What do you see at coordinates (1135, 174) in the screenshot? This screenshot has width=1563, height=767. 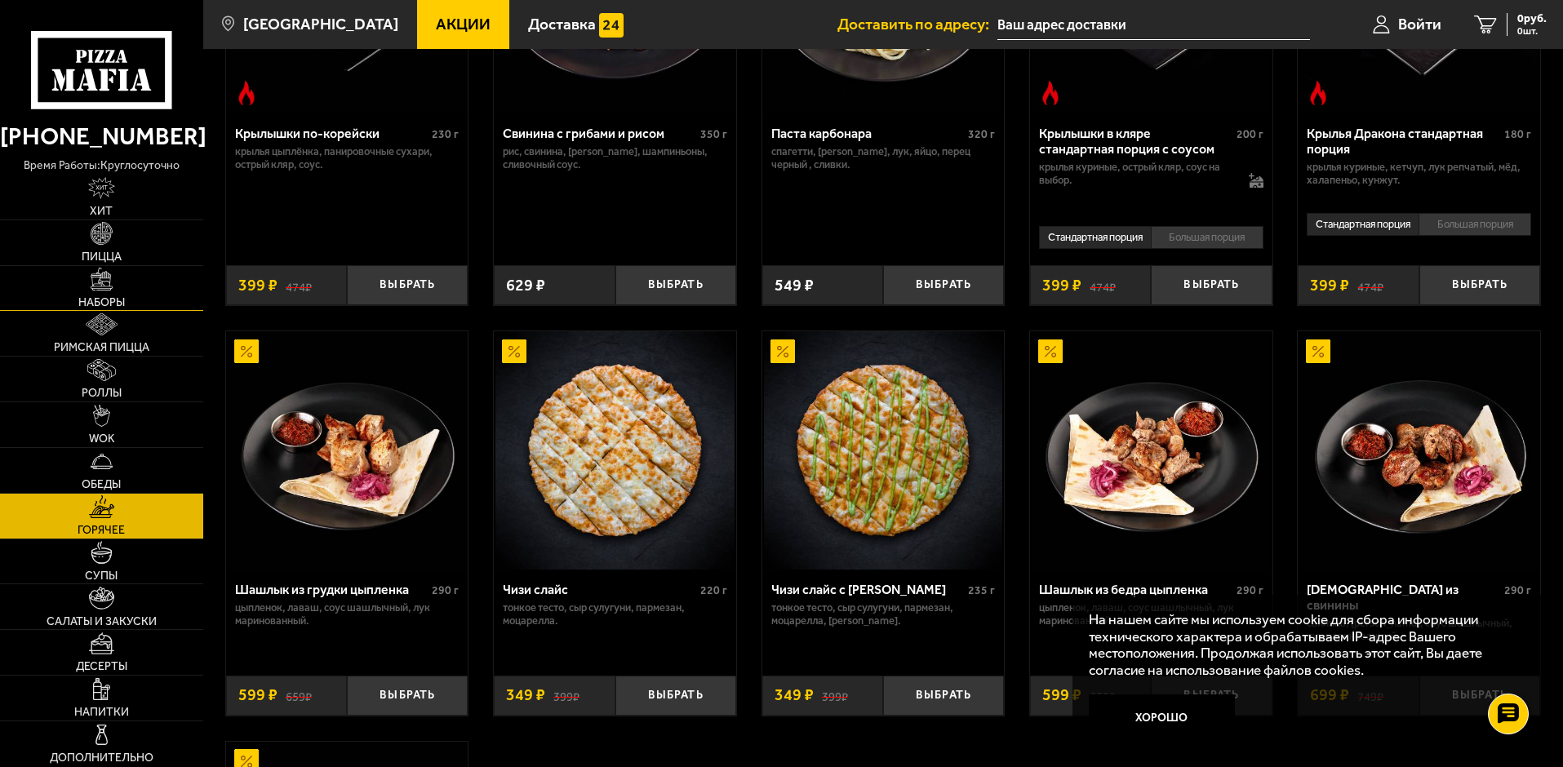 I see `p: крылья куриные, острый кляр, соус на выбор.` at bounding box center [1135, 174].